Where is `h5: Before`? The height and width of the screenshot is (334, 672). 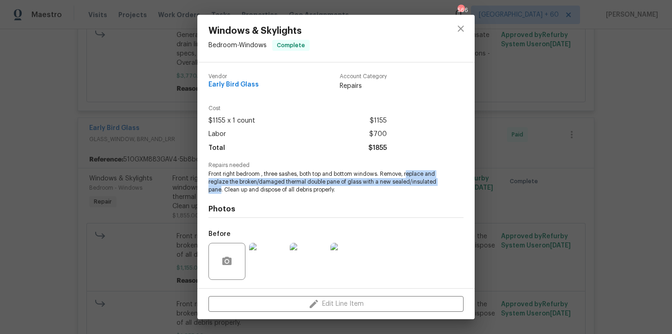 h5: Before is located at coordinates (219, 234).